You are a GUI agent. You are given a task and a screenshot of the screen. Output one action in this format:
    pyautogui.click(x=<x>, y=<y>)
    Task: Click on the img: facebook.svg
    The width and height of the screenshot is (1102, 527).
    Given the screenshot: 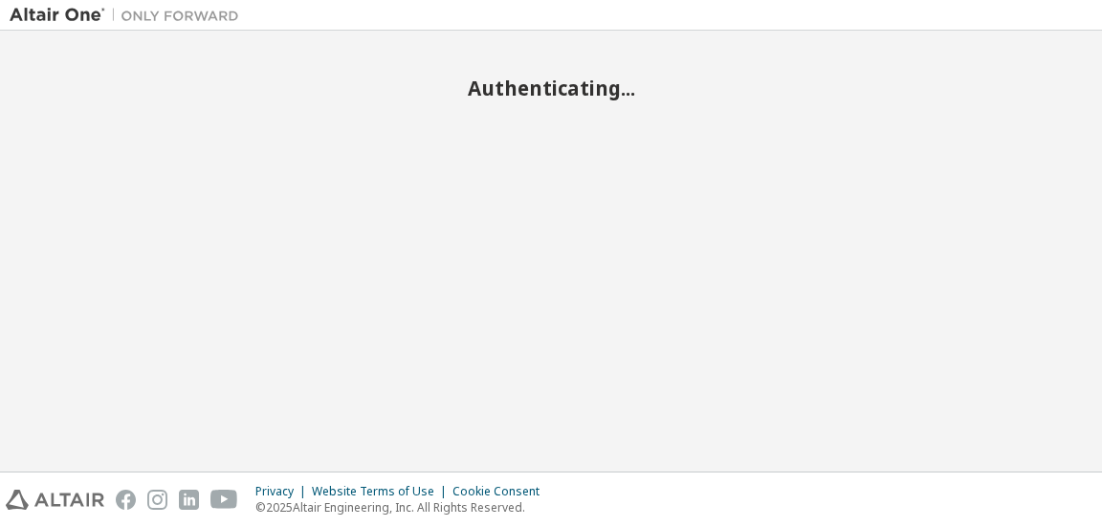 What is the action you would take?
    pyautogui.click(x=125, y=499)
    